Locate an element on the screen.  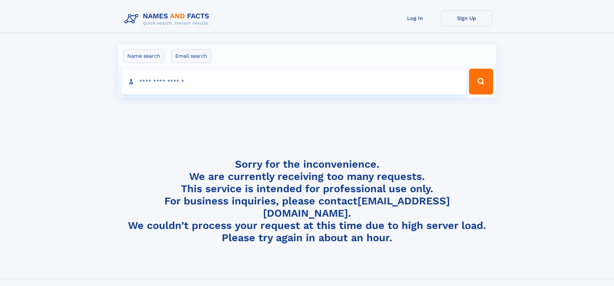
h4: Sorry for the inconvenience. We are currently receiving too many requests. This service is intend... is located at coordinates (307, 201).